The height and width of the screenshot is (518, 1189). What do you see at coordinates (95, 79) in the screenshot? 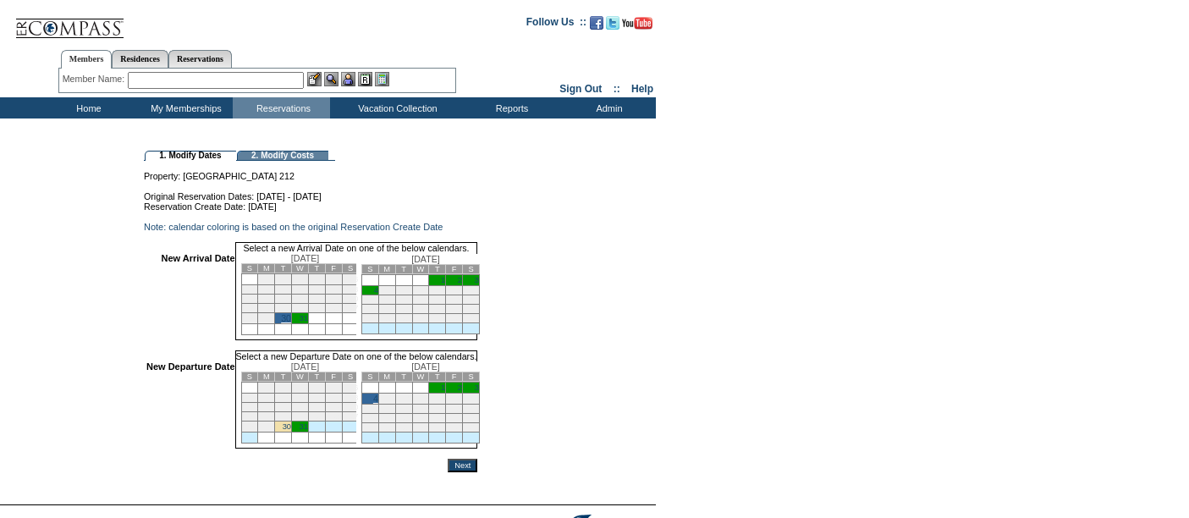
I see `div: Member Name:` at bounding box center [95, 79].